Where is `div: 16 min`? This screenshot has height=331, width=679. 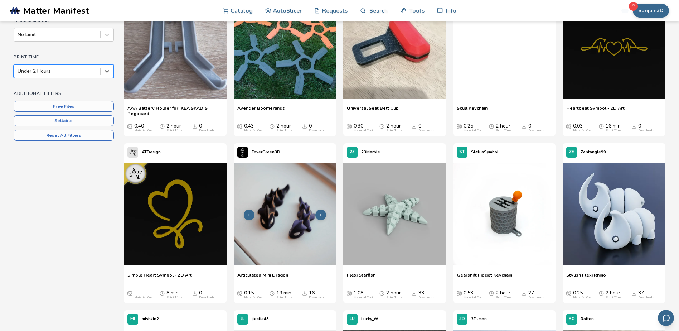
div: 16 min is located at coordinates (614, 128).